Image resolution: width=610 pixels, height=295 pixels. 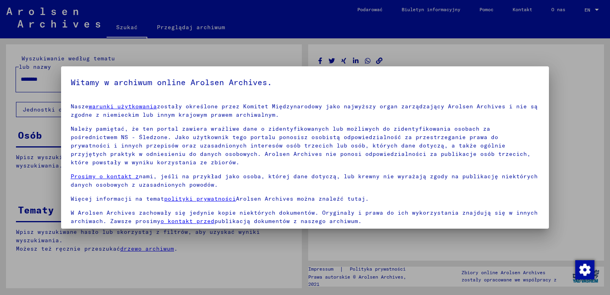 I want to click on h5: Witamy w archiwum online Arolsen Archives., so click(x=305, y=82).